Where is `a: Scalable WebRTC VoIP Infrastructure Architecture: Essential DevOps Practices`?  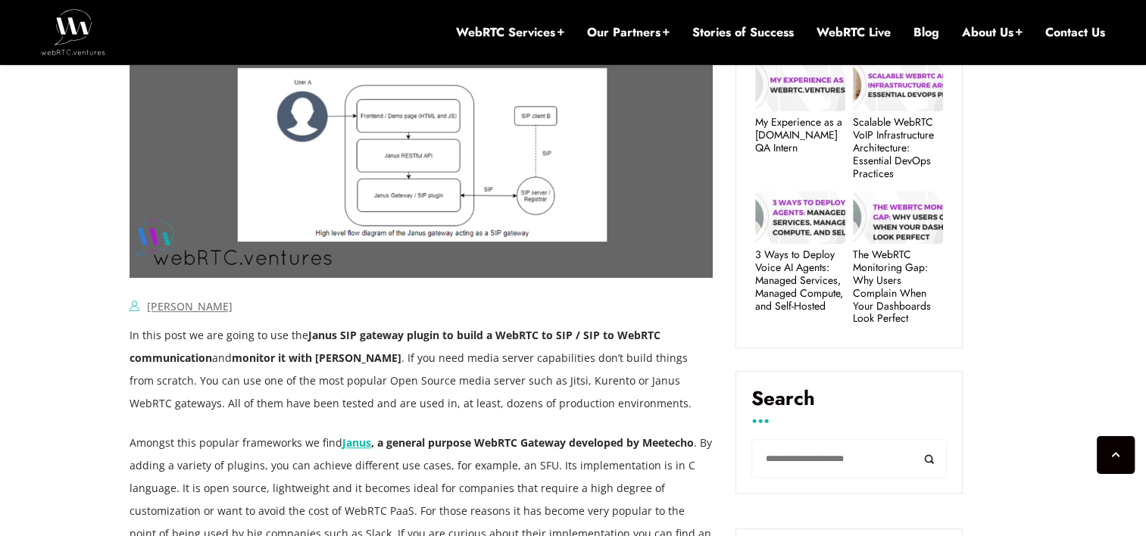
a: Scalable WebRTC VoIP Infrastructure Architecture: Essential DevOps Practices is located at coordinates (898, 148).